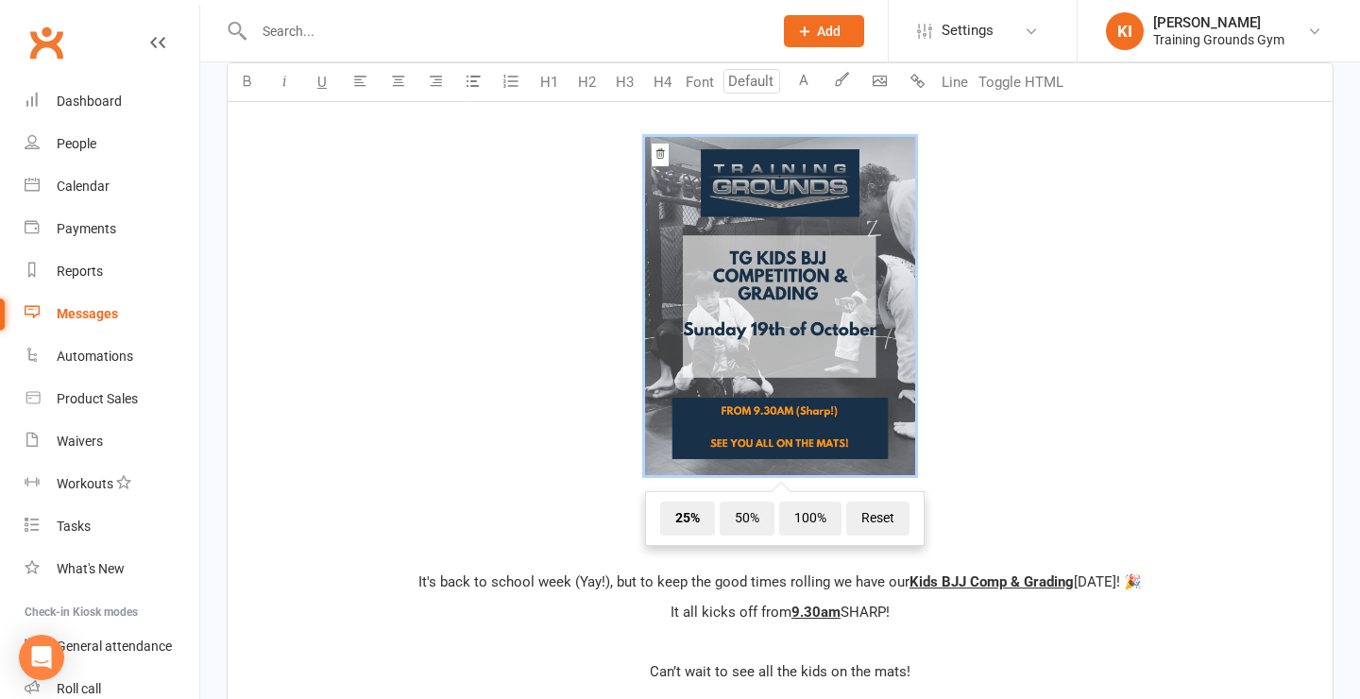  I want to click on input: Default, so click(752, 81).